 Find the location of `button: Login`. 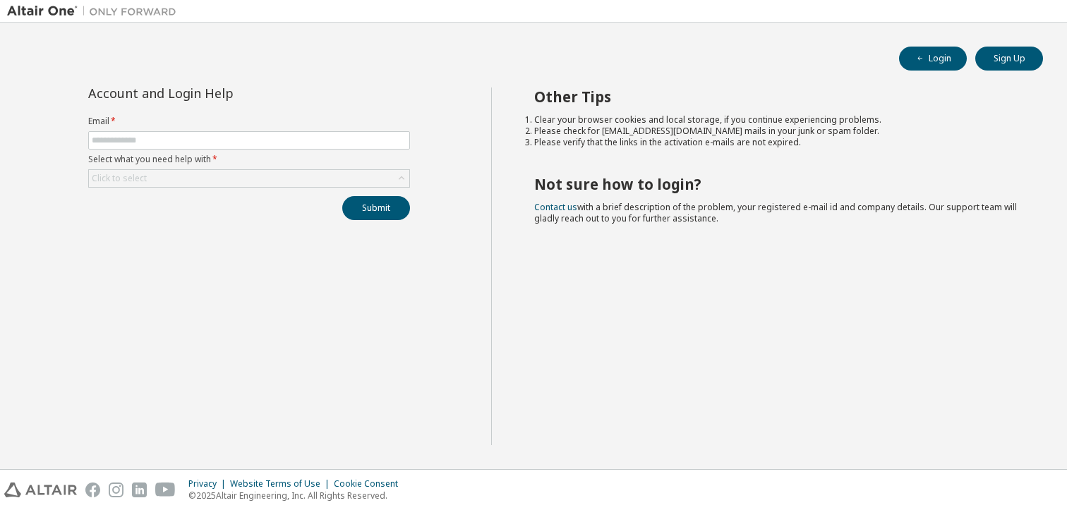

button: Login is located at coordinates (933, 59).